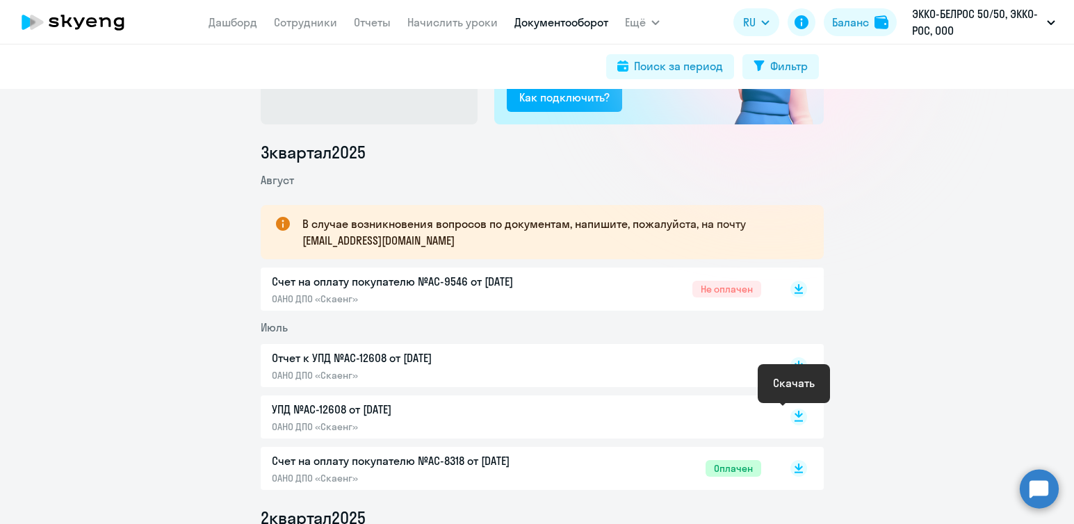 This screenshot has height=524, width=1074. Describe the element at coordinates (749, 22) in the screenshot. I see `span: RU` at that location.